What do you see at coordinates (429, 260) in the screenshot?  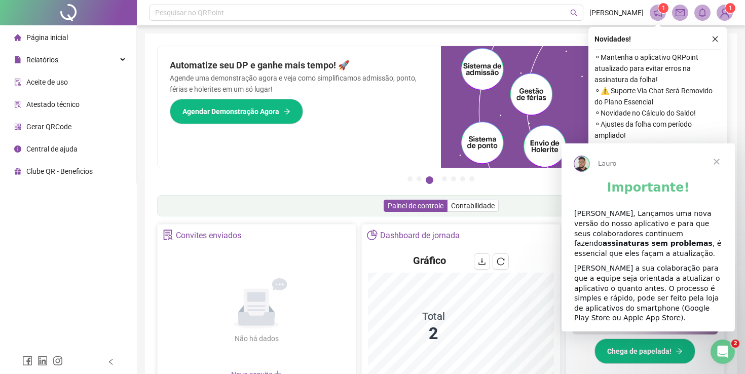 I see `h4: Gráfico` at bounding box center [429, 260].